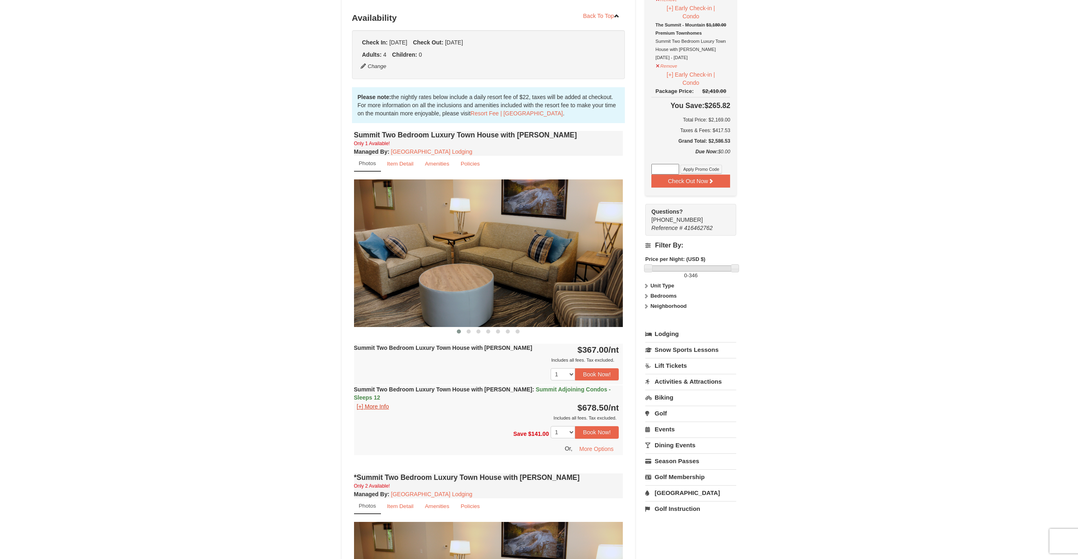 The height and width of the screenshot is (559, 1078). I want to click on a: Golf, so click(691, 413).